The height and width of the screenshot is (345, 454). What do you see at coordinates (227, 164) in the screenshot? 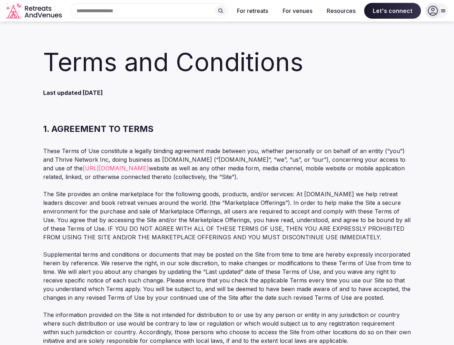
I see `p: These Terms of Use constitute a legally binding agreement made between you, whether personally or...` at bounding box center [227, 164].